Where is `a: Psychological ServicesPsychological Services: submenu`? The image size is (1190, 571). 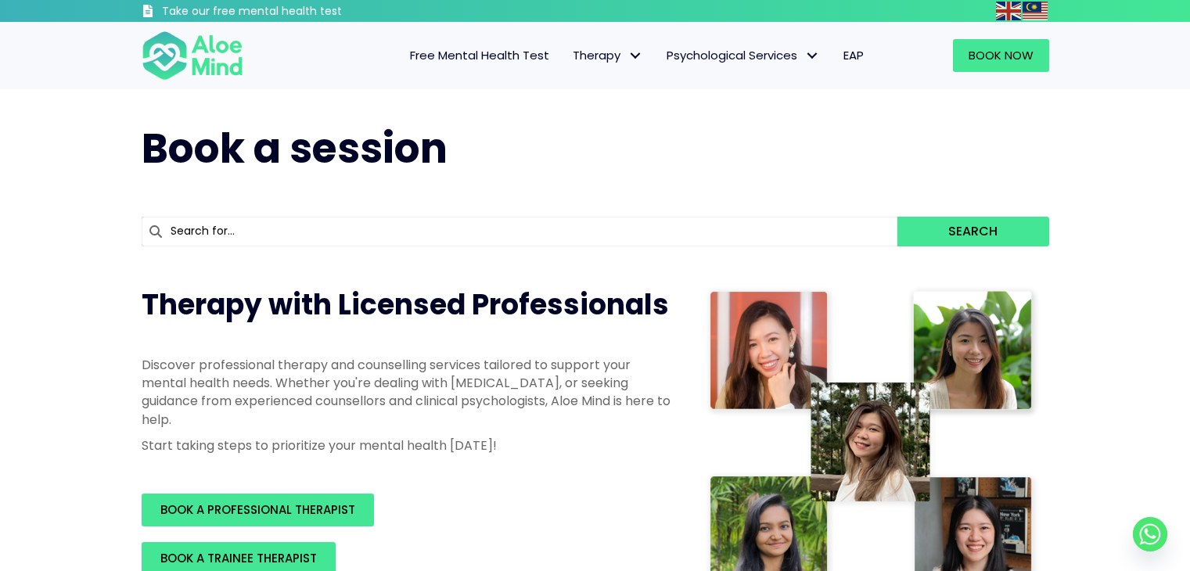 a: Psychological ServicesPsychological Services: submenu is located at coordinates (743, 56).